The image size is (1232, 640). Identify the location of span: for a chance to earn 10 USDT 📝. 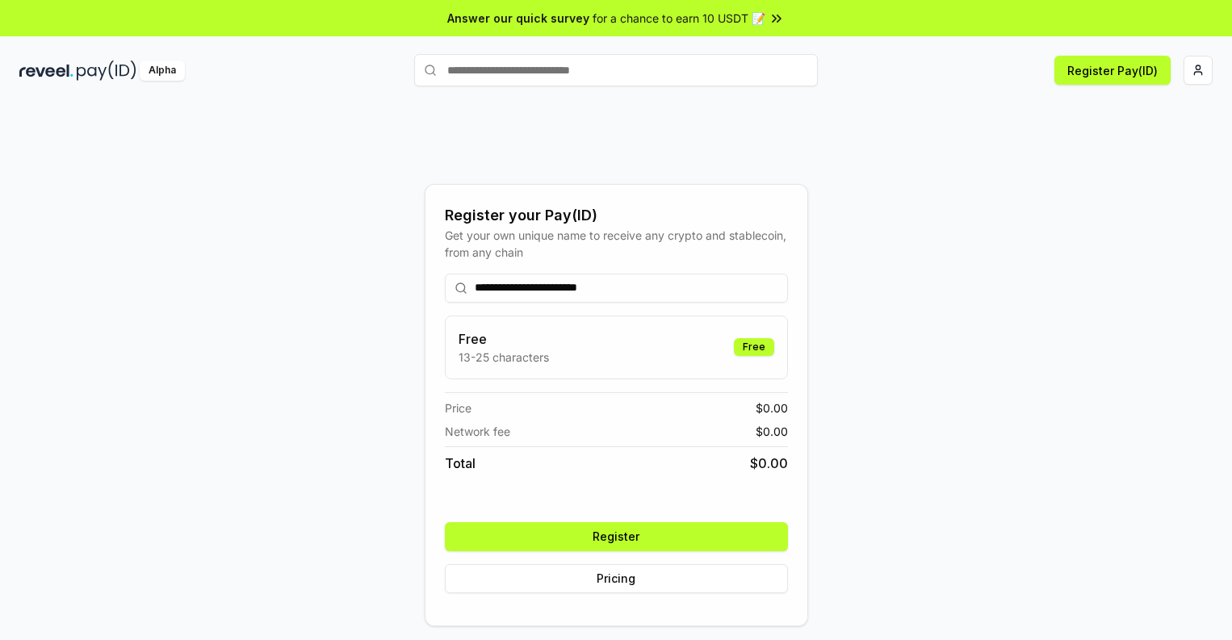
(679, 18).